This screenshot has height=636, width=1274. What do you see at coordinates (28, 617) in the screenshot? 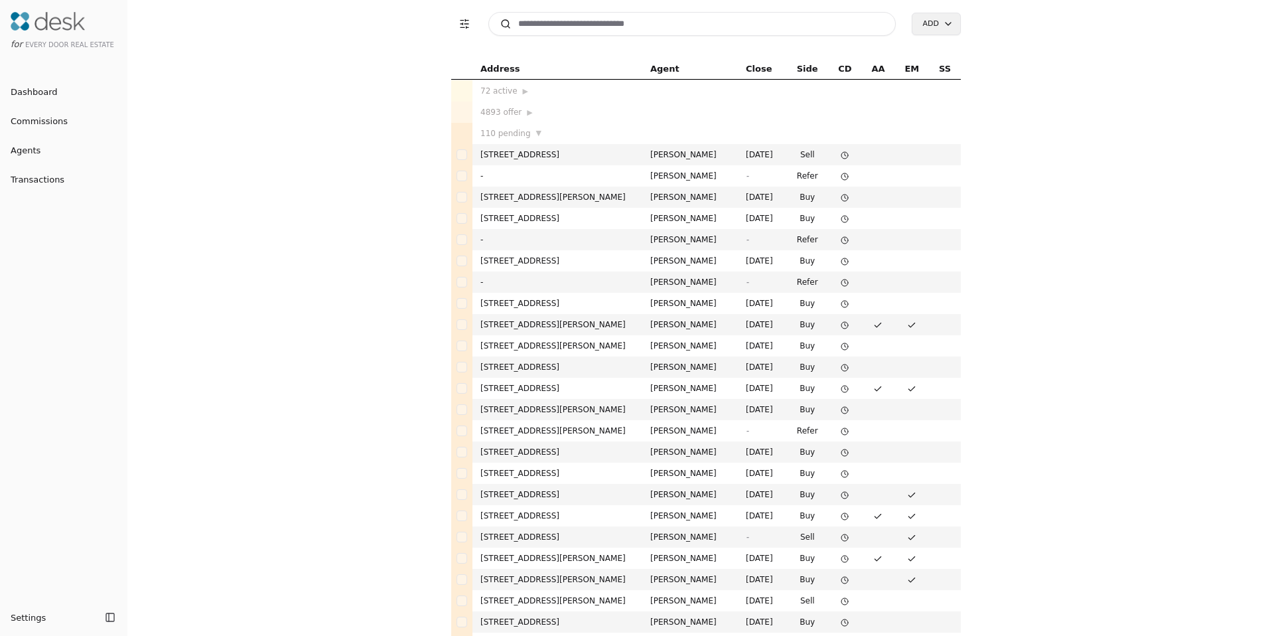
I see `span: Settings` at bounding box center [28, 617].